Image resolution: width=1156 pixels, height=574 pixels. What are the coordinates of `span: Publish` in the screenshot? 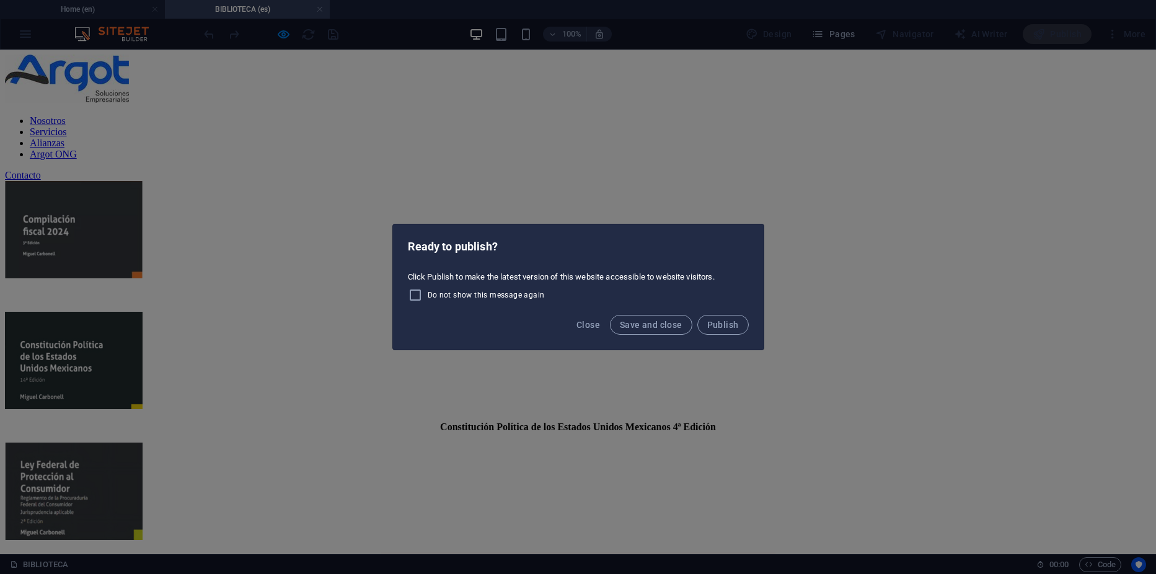 It's located at (723, 325).